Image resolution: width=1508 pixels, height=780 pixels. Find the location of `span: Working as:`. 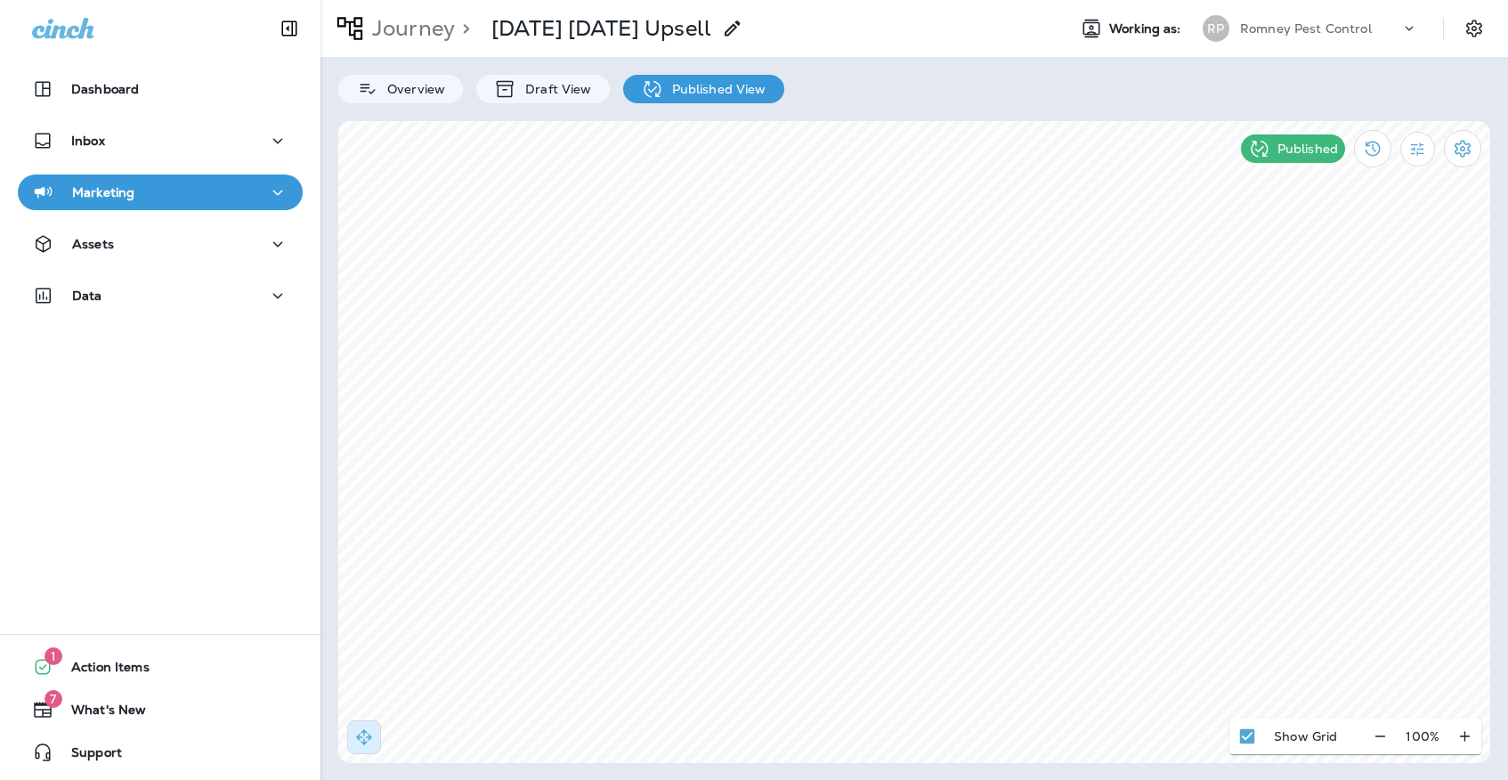

span: Working as: is located at coordinates (1147, 28).